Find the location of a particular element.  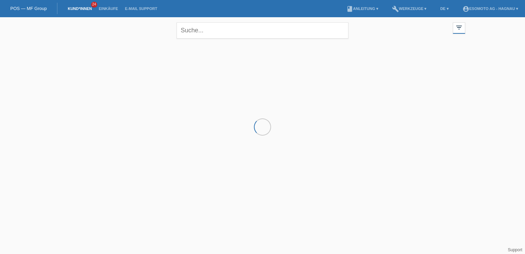

a: Support is located at coordinates (515, 250).